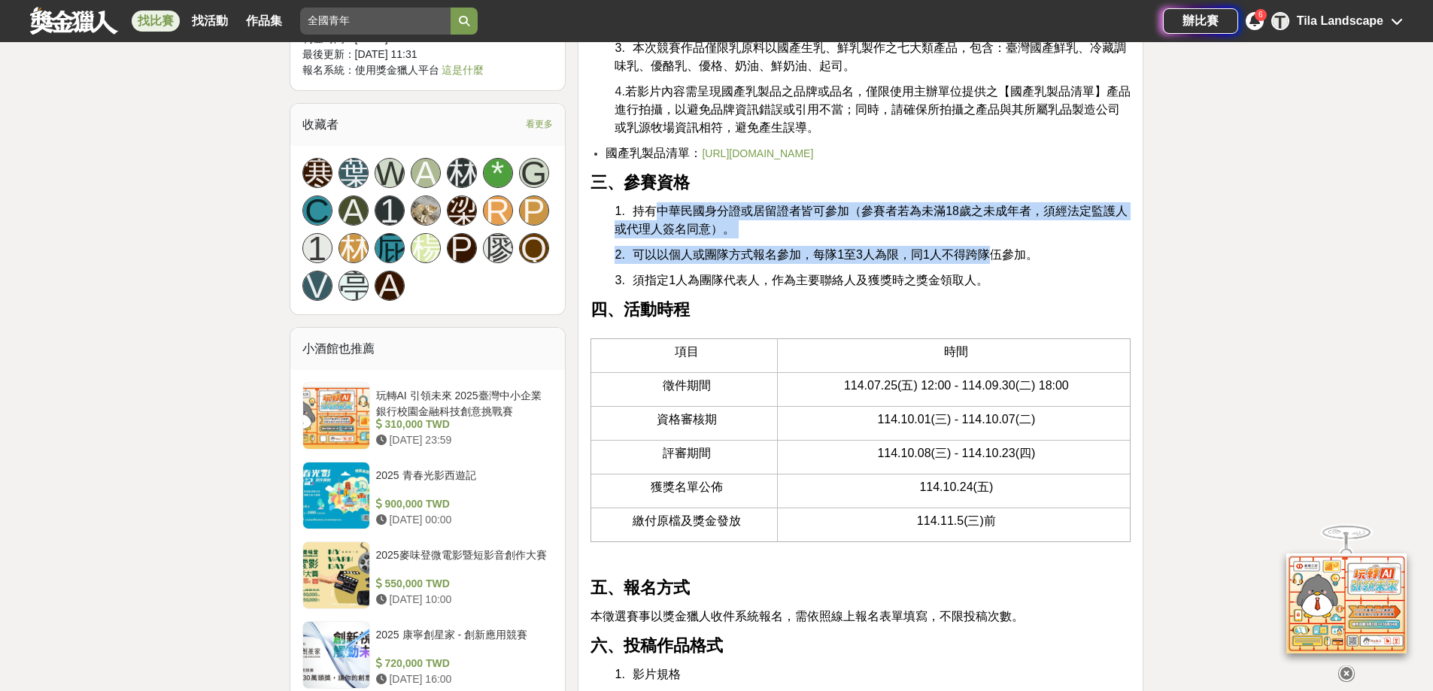  Describe the element at coordinates (818, 91) in the screenshot. I see `span: 若影片內容需呈現國產乳製品之品牌或品名，僅限使用主辦單位提供之【` at that location.